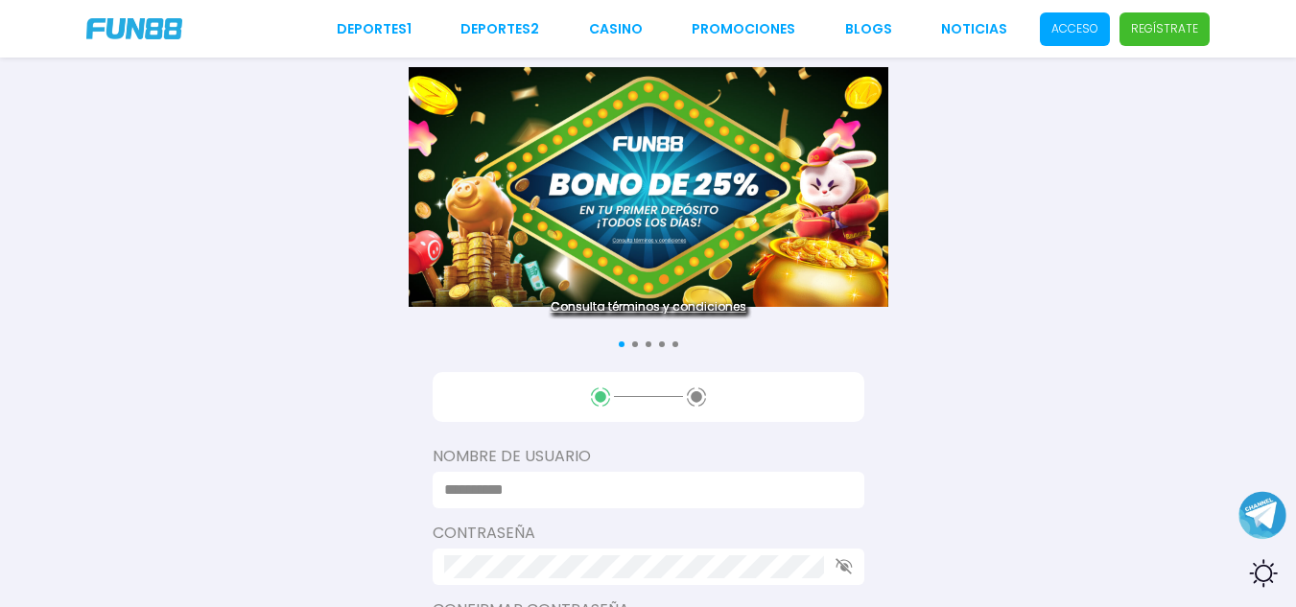  Describe the element at coordinates (500, 29) in the screenshot. I see `a: Deportes2` at that location.